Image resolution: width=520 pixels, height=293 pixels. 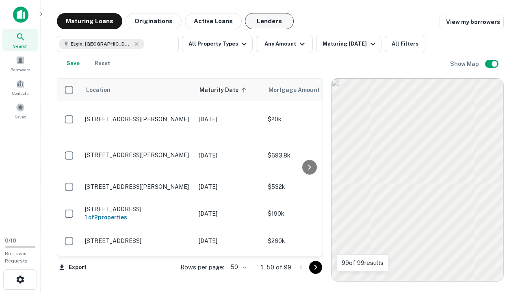 I want to click on a: Borrowers, so click(x=20, y=63).